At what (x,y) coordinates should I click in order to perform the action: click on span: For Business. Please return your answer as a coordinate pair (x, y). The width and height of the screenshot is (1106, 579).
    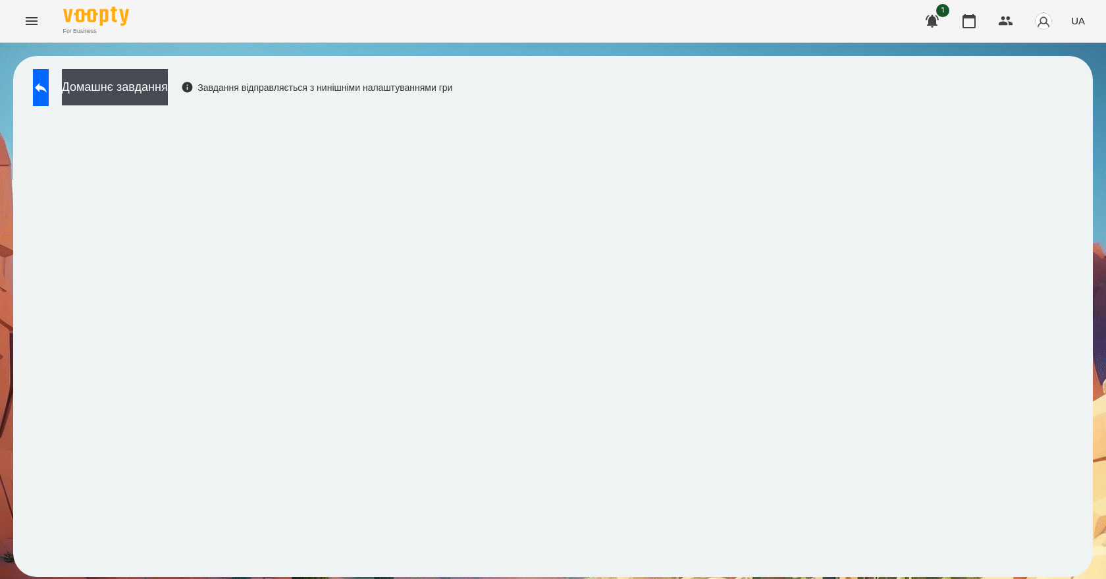
    Looking at the image, I should click on (96, 31).